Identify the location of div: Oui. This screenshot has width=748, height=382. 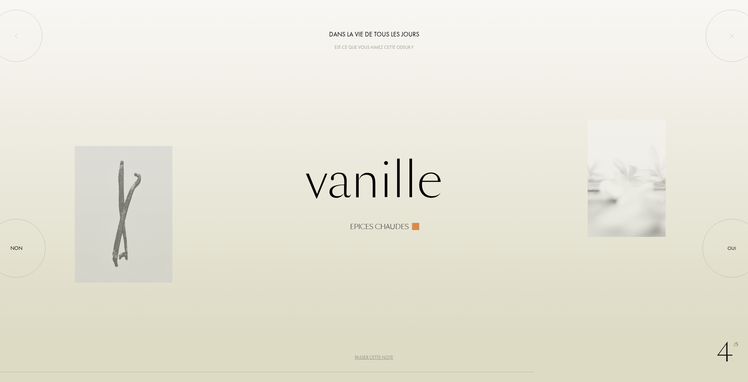
(732, 248).